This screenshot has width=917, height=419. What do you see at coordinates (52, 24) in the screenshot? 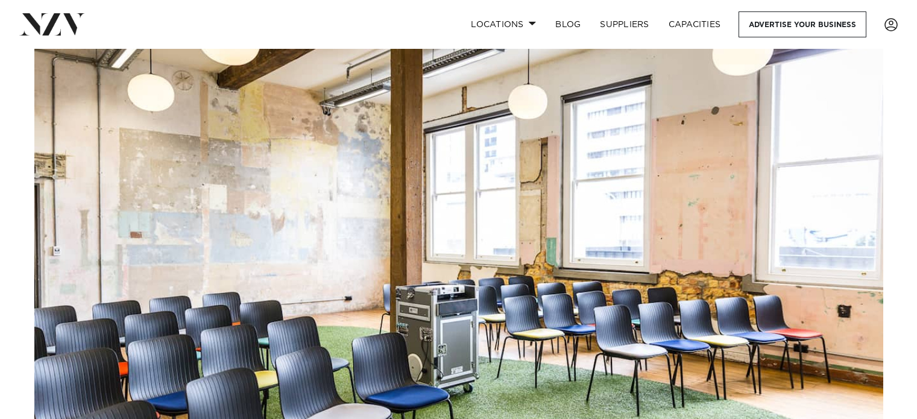
I see `img: nzv-logo.png` at bounding box center [52, 24].